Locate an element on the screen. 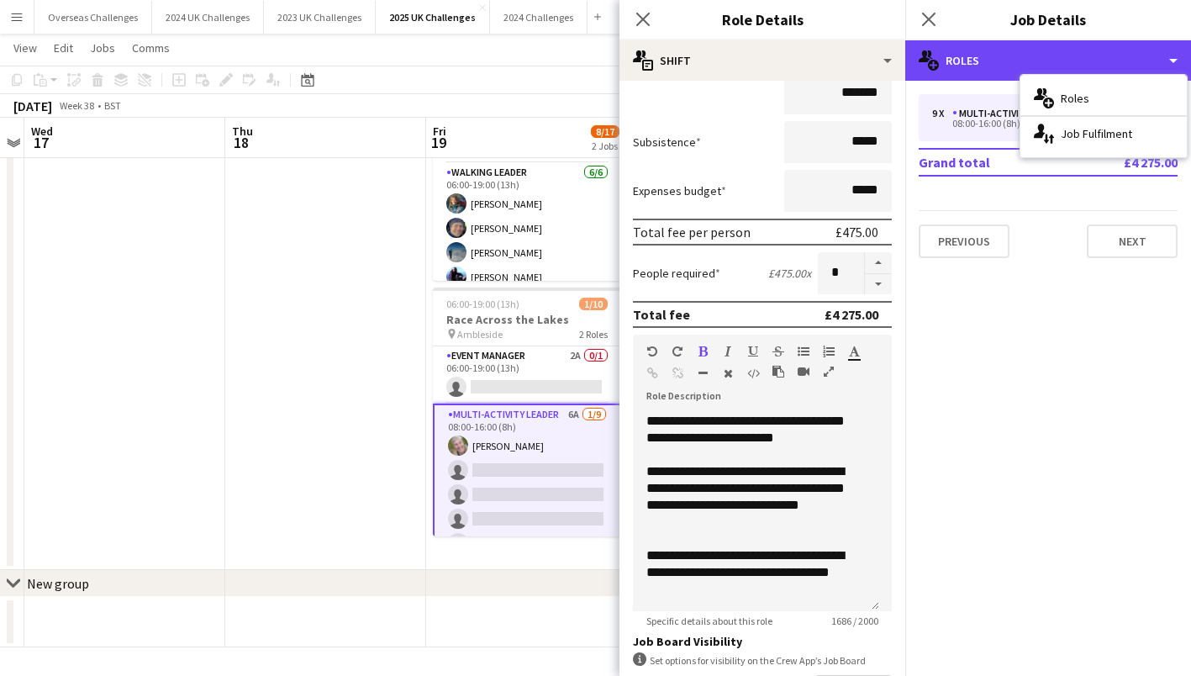  button: Redo is located at coordinates (677, 351).